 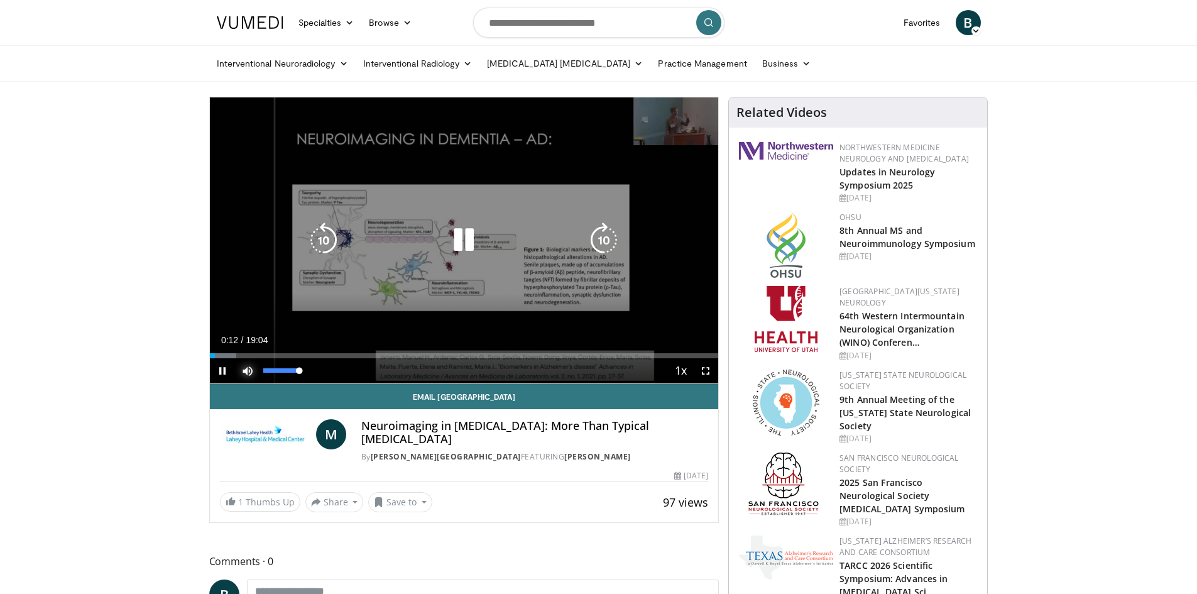 What do you see at coordinates (390, 23) in the screenshot?
I see `a: Browse` at bounding box center [390, 23].